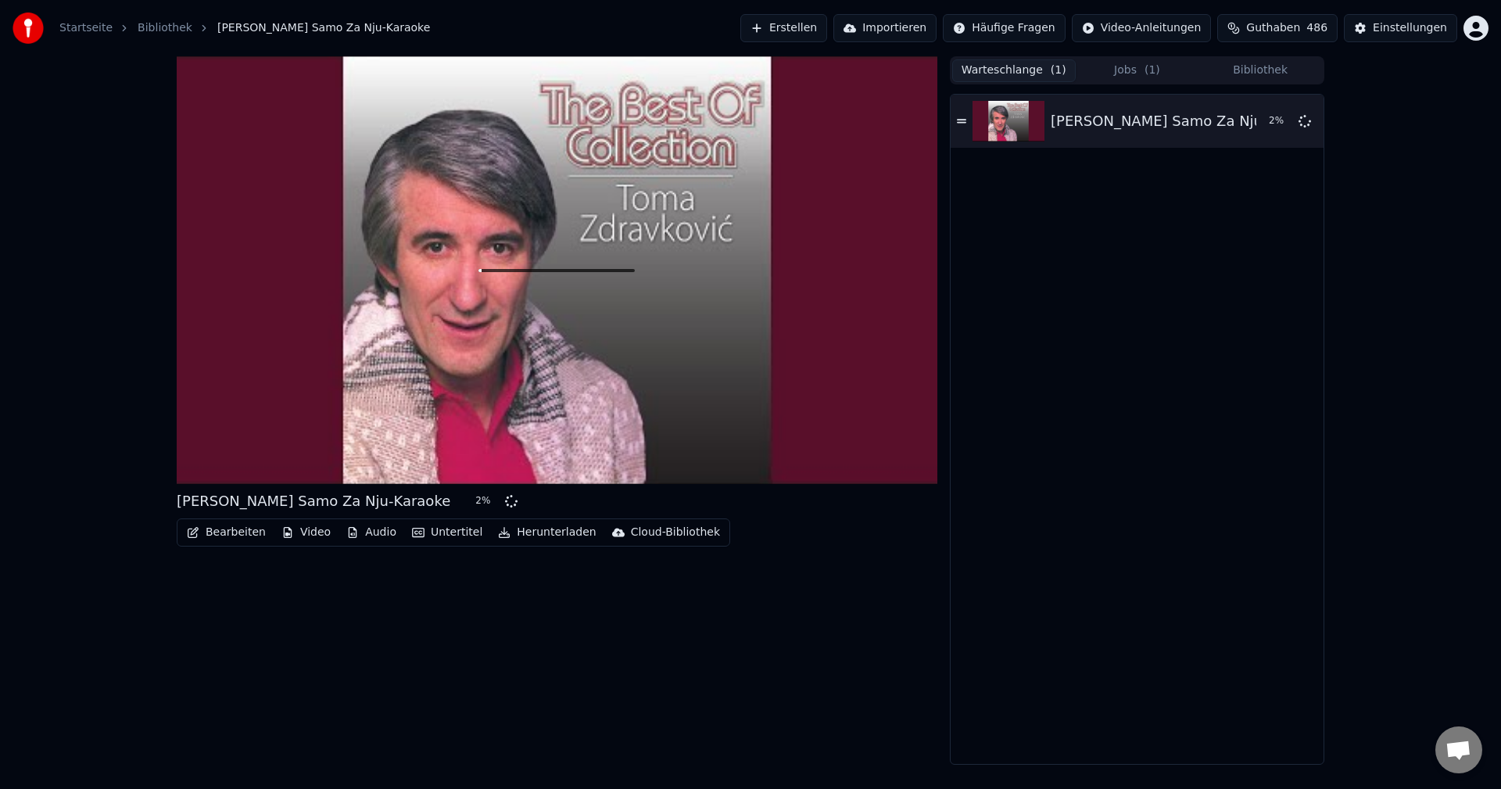  Describe the element at coordinates (226, 532) in the screenshot. I see `button: Bearbeiten` at that location.